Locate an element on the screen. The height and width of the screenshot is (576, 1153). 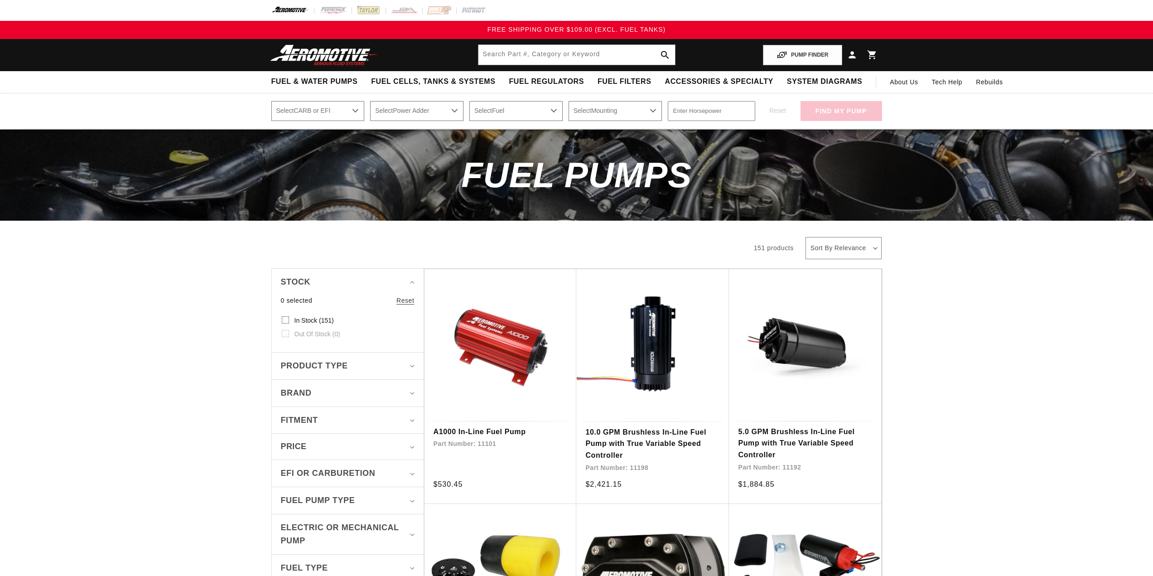
span: Price is located at coordinates (294, 446).